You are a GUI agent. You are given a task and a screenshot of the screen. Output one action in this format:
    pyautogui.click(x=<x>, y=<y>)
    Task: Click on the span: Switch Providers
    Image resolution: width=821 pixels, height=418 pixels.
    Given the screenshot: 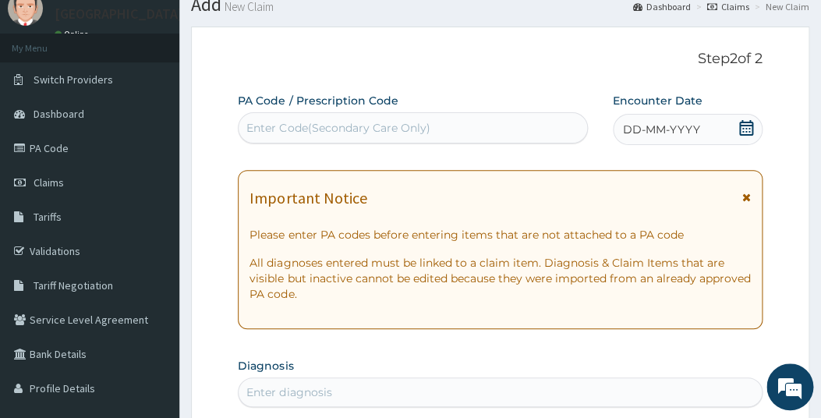 What is the action you would take?
    pyautogui.click(x=73, y=80)
    